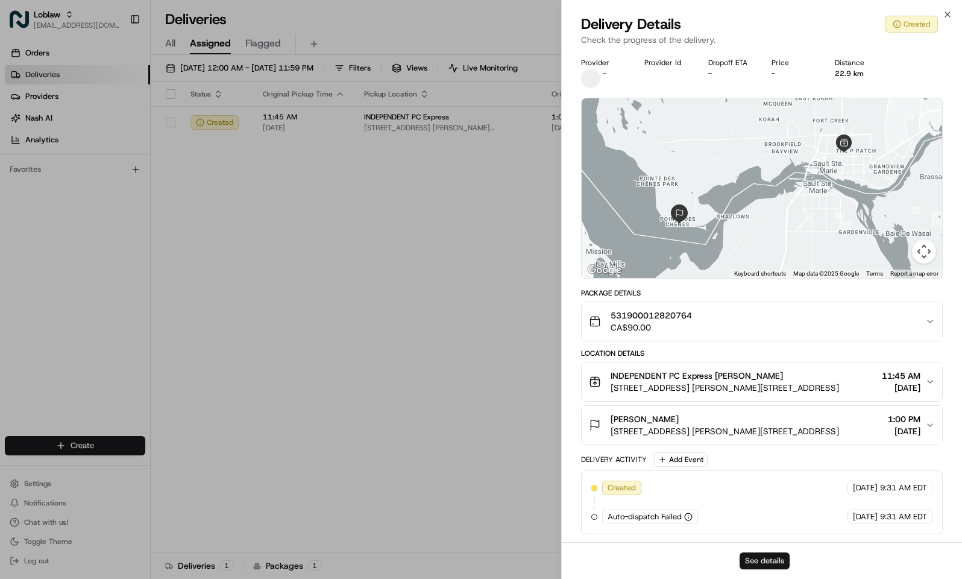 Image resolution: width=962 pixels, height=579 pixels. Describe the element at coordinates (651, 327) in the screenshot. I see `span: CA$90.00` at that location.